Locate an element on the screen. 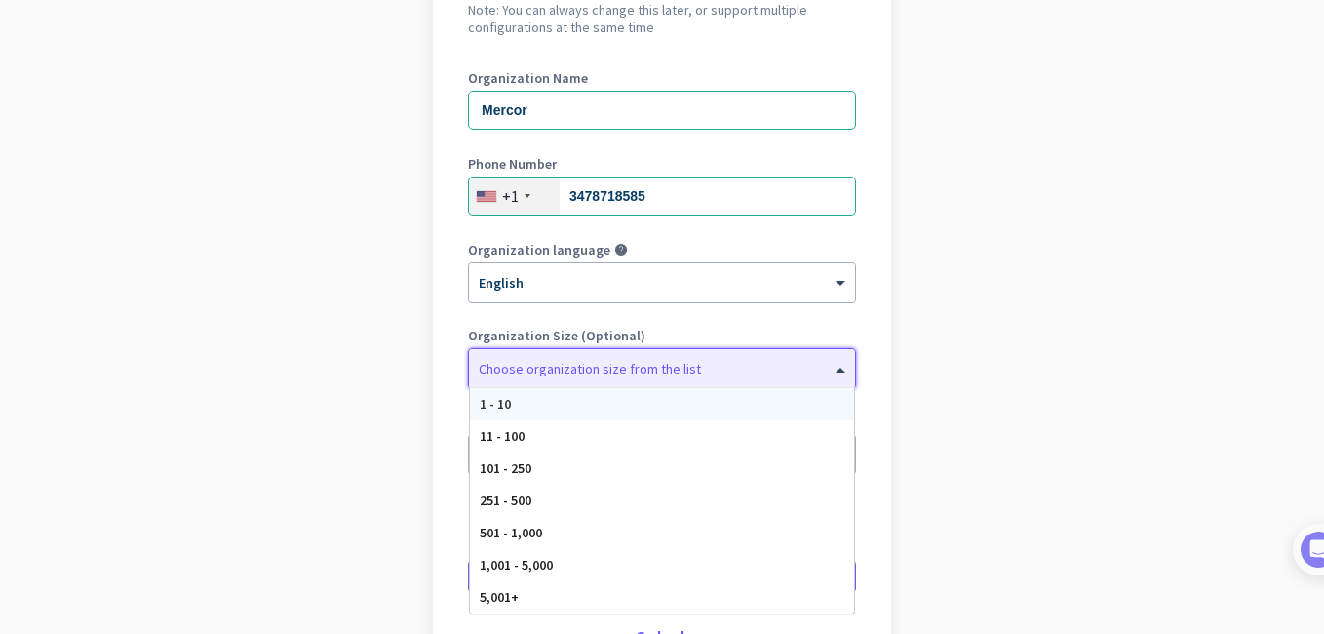 The height and width of the screenshot is (634, 1324). input: What is the name of your organization? is located at coordinates (662, 110).